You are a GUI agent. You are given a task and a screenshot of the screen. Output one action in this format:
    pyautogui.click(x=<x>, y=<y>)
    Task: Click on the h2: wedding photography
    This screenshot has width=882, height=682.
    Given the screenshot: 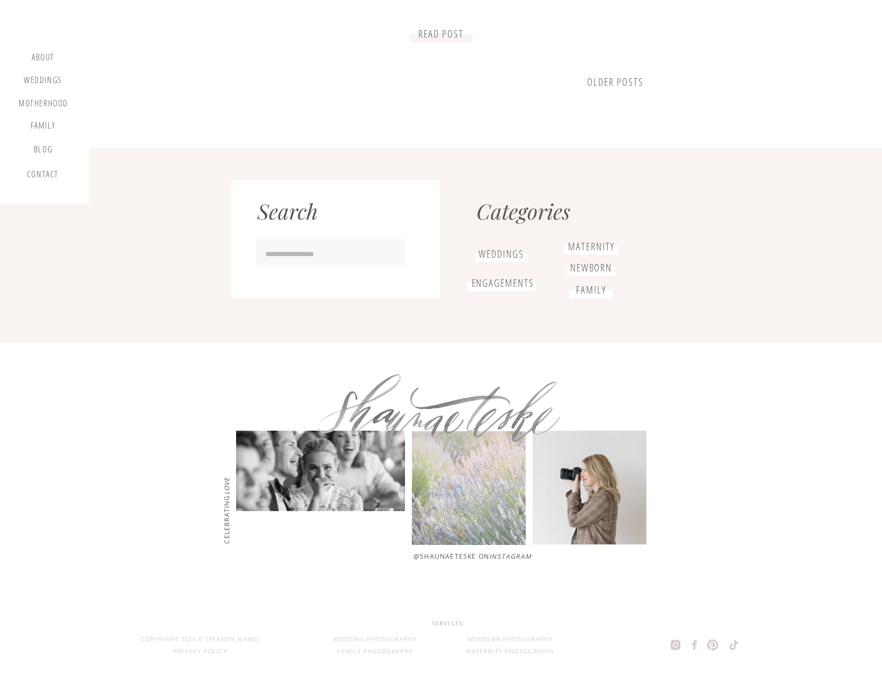 What is the action you would take?
    pyautogui.click(x=375, y=640)
    